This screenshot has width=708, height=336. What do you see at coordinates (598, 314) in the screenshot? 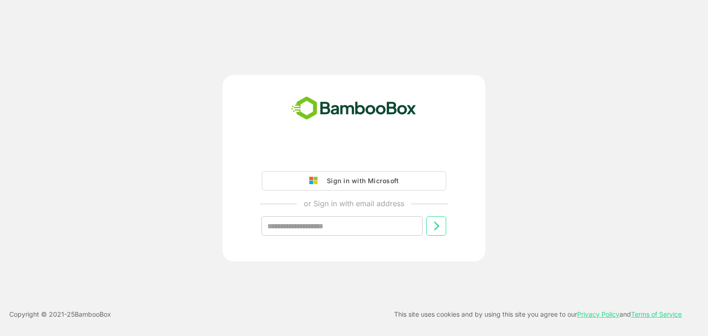
I see `a: Privacy Policy` at bounding box center [598, 314].